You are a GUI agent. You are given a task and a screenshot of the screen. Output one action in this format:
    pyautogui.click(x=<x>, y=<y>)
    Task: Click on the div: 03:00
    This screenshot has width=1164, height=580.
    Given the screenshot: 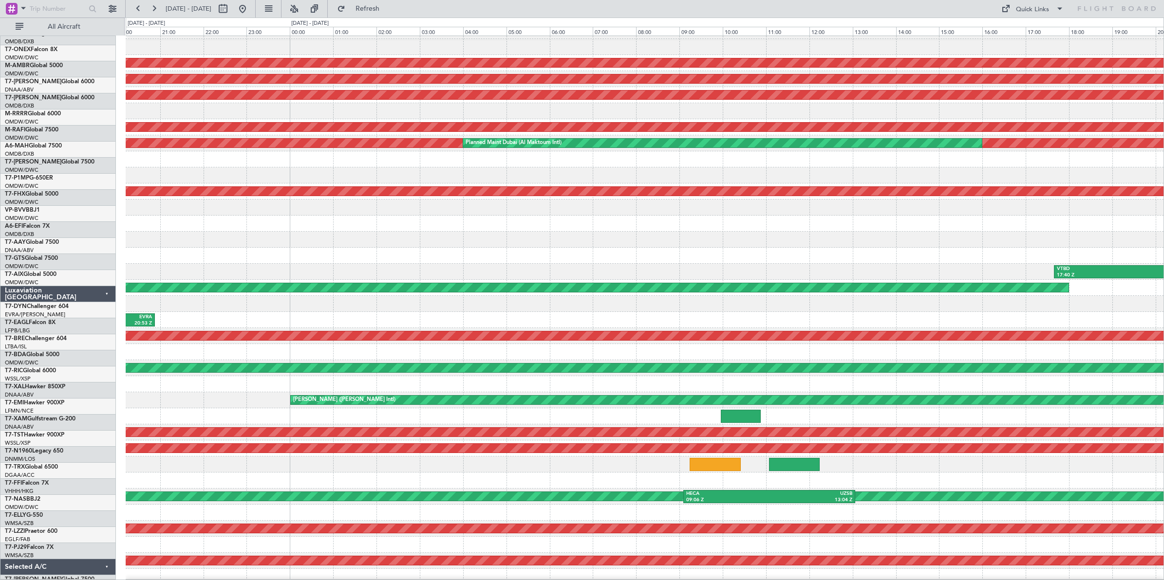 What is the action you would take?
    pyautogui.click(x=441, y=31)
    